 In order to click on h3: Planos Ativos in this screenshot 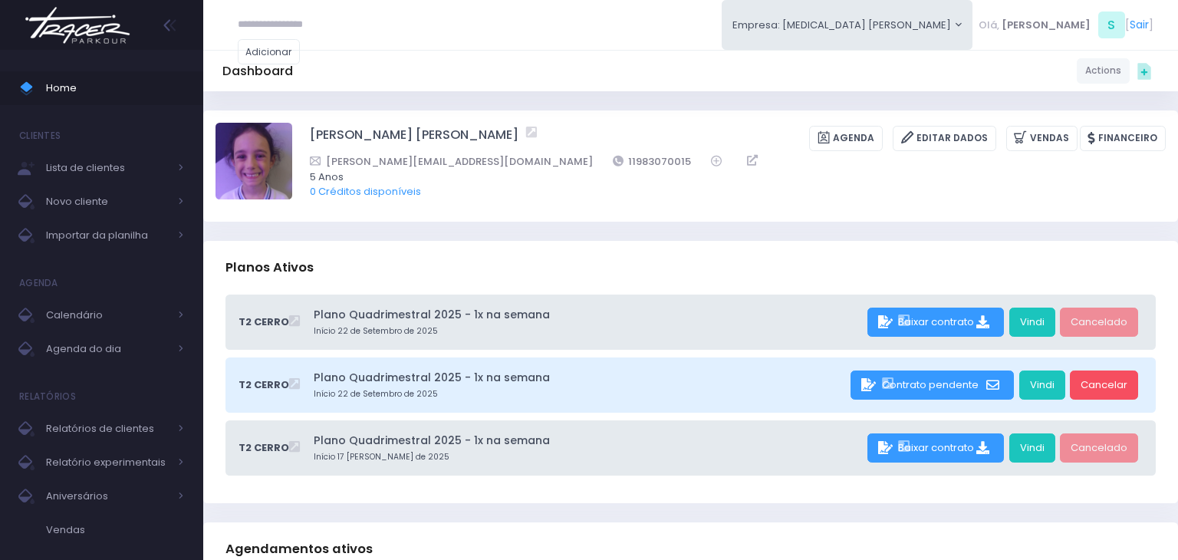, I will do `click(269, 267)`.